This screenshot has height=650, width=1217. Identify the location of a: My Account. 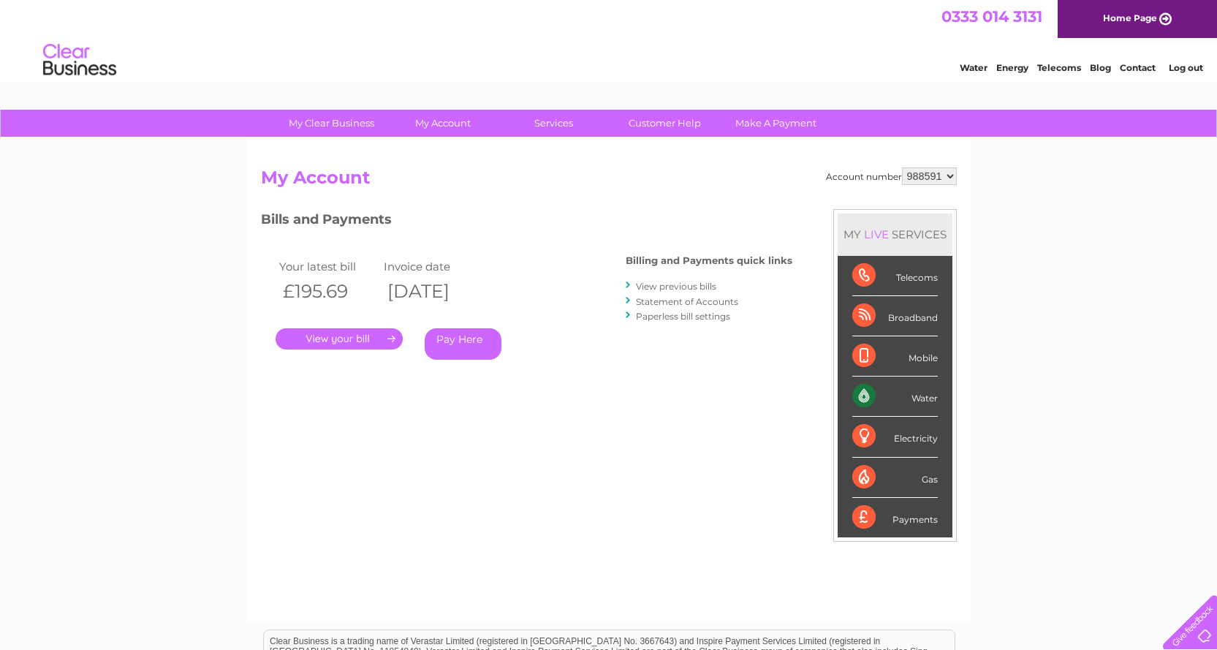
(442, 123).